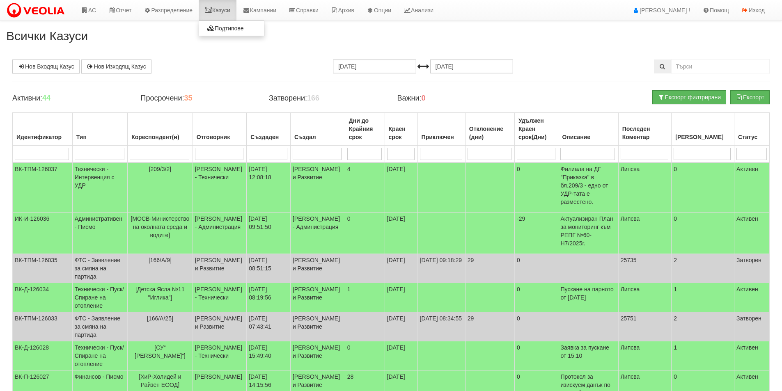 The height and width of the screenshot is (391, 782). Describe the element at coordinates (490, 133) in the screenshot. I see `div: Отклонение (дни)` at that location.